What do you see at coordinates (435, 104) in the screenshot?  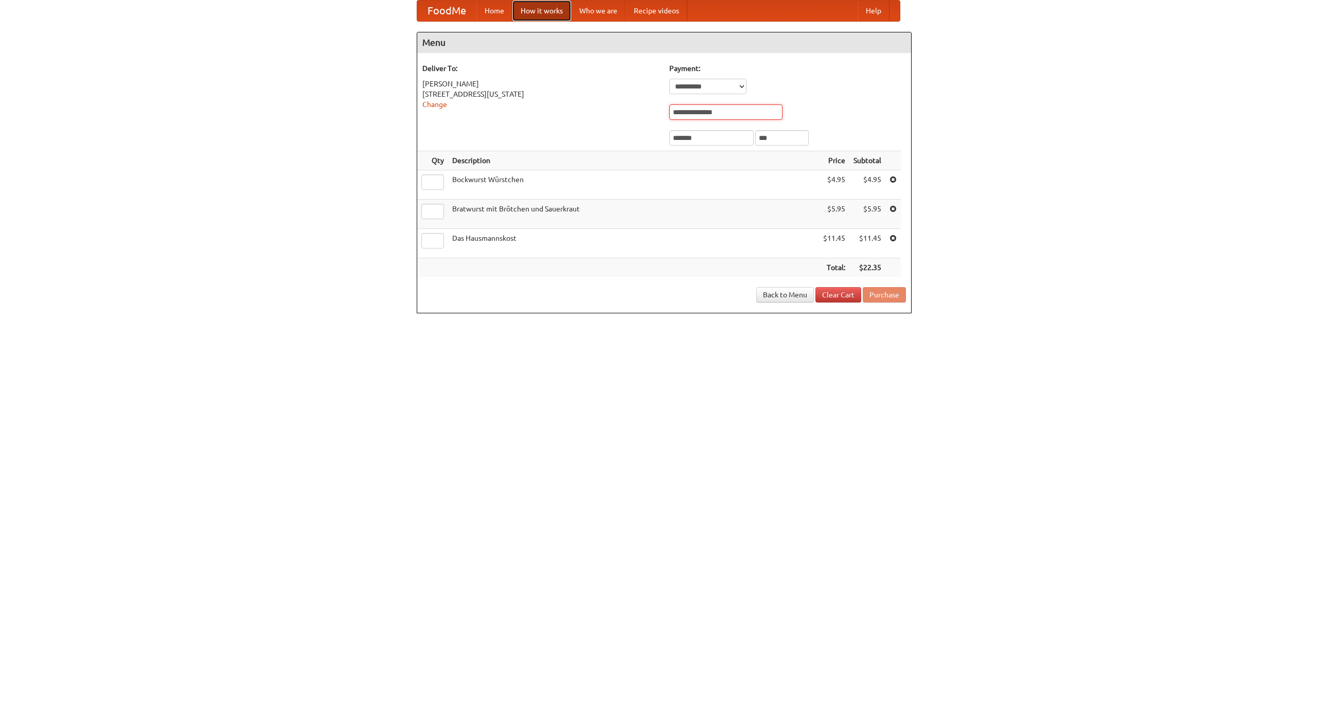 I see `a: Change` at bounding box center [435, 104].